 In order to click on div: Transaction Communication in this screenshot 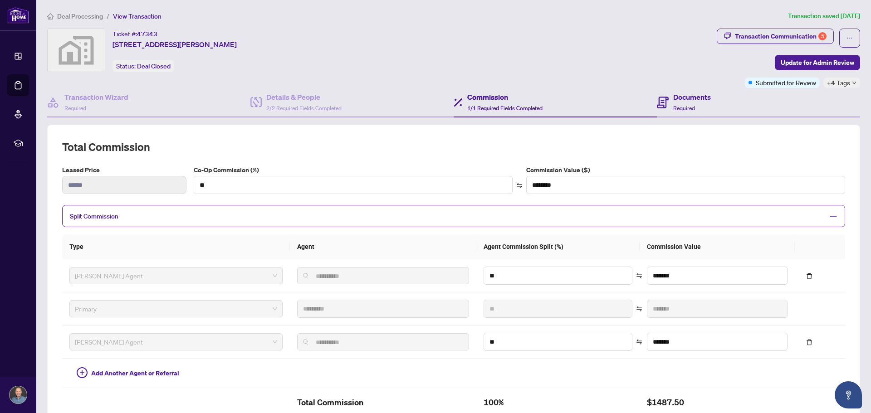, I will do `click(781, 36)`.